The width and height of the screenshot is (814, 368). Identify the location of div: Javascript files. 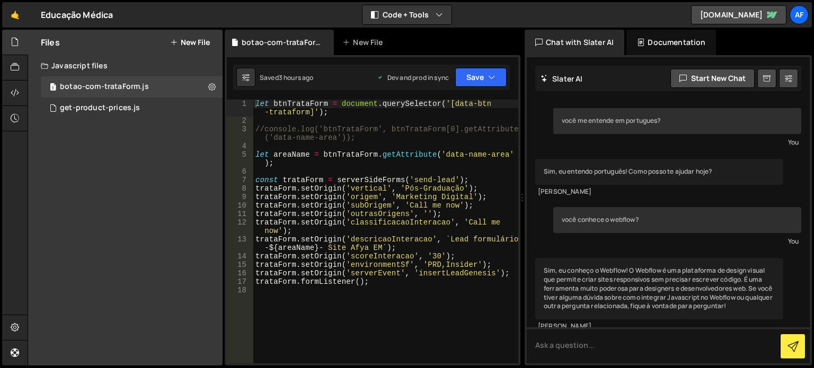
(125, 66).